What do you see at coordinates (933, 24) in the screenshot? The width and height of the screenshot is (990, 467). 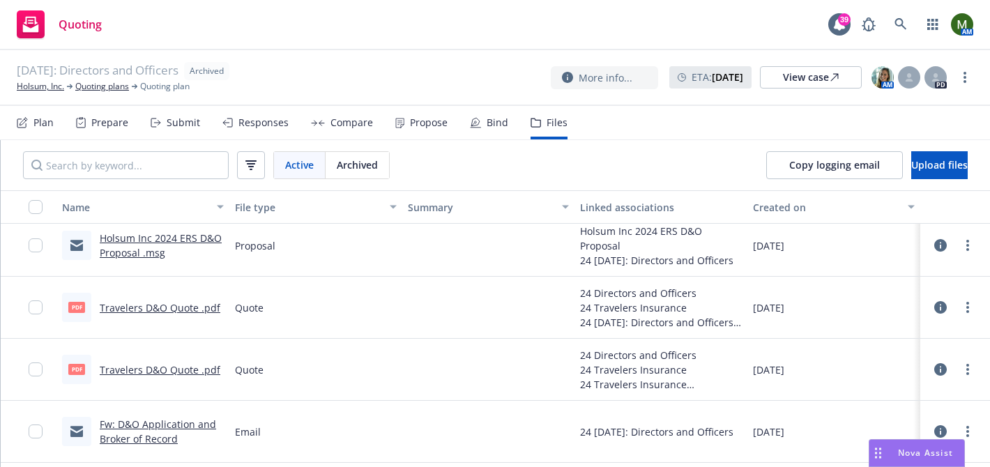 I see `a: Switch app` at bounding box center [933, 24].